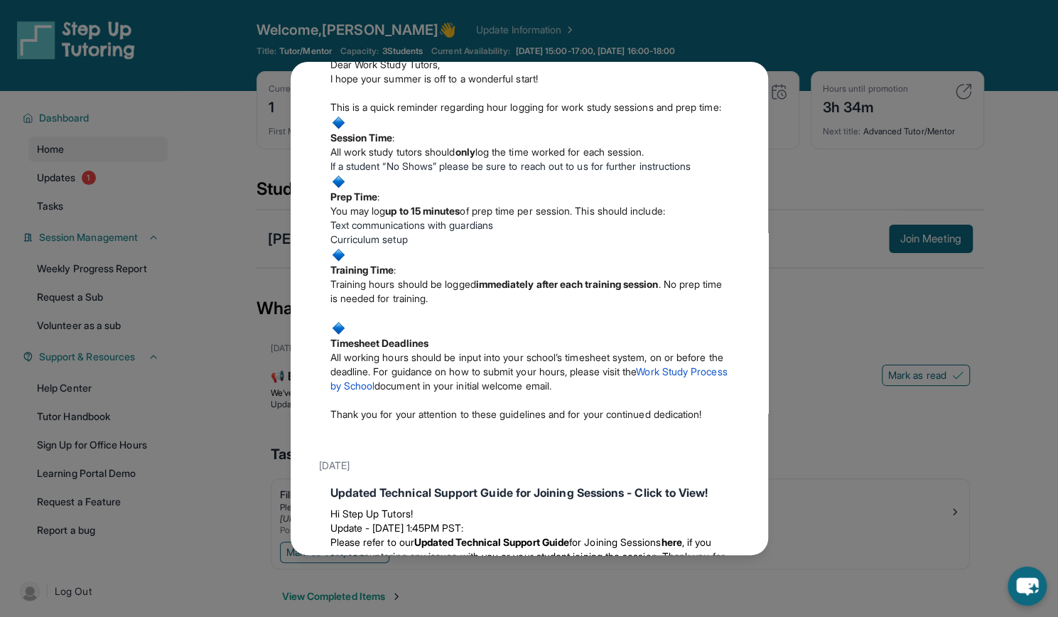 This screenshot has height=617, width=1058. Describe the element at coordinates (492, 542) in the screenshot. I see `strong: Updated Technical Support Guide` at that location.